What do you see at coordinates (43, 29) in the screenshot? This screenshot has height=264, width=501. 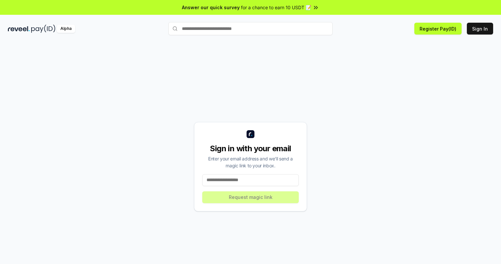 I see `img: pay_id` at bounding box center [43, 29].